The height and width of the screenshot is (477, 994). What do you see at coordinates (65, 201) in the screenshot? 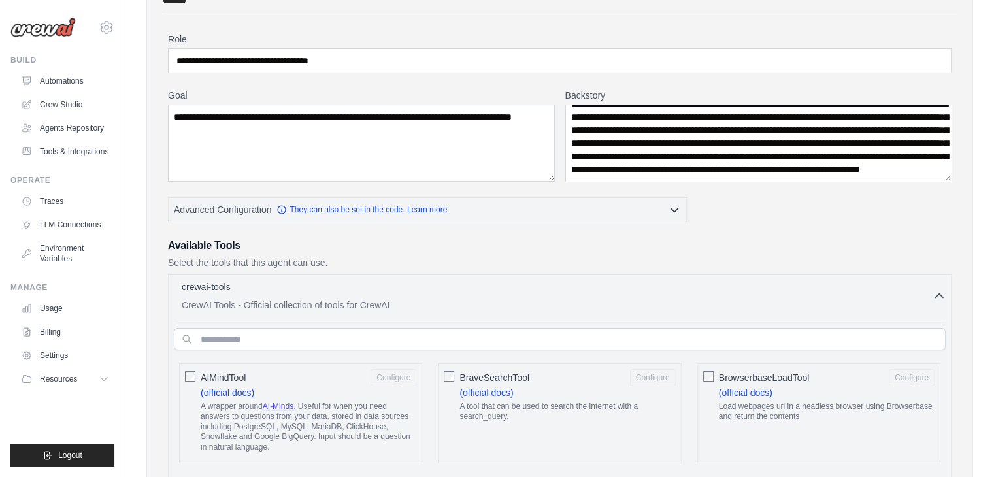
I see `a: Traces` at bounding box center [65, 201].